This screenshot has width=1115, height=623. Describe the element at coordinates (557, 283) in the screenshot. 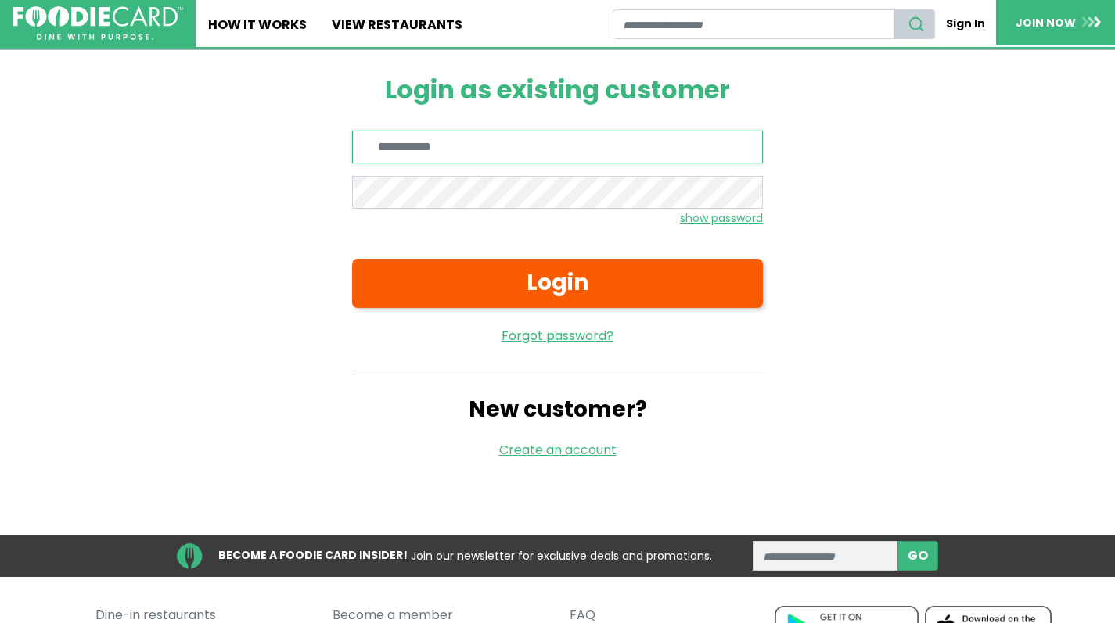

I see `button: Login` at that location.